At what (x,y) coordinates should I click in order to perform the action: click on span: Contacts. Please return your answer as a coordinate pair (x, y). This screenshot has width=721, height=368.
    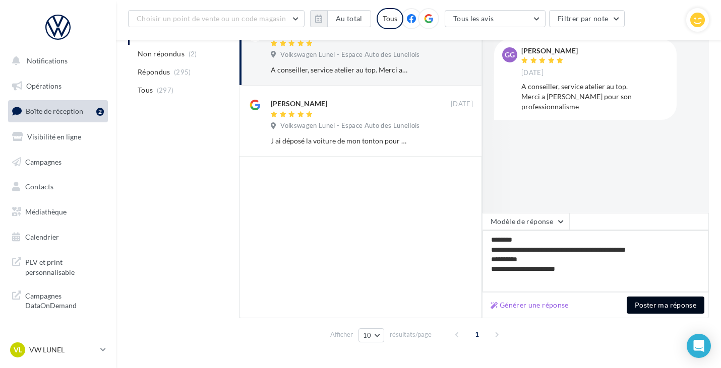
    Looking at the image, I should click on (39, 186).